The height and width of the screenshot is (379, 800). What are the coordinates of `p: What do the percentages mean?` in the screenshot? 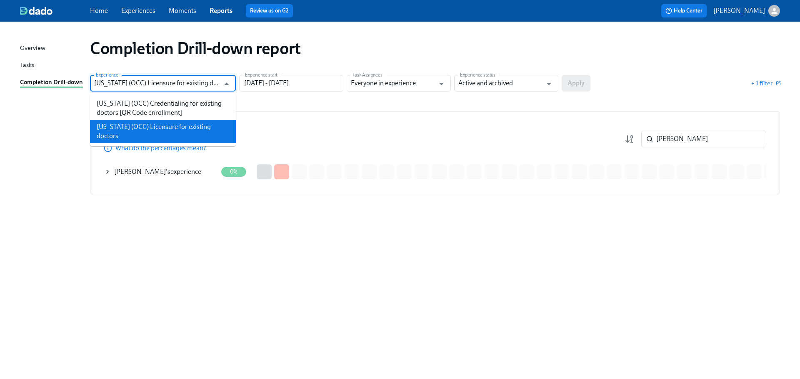 It's located at (161, 148).